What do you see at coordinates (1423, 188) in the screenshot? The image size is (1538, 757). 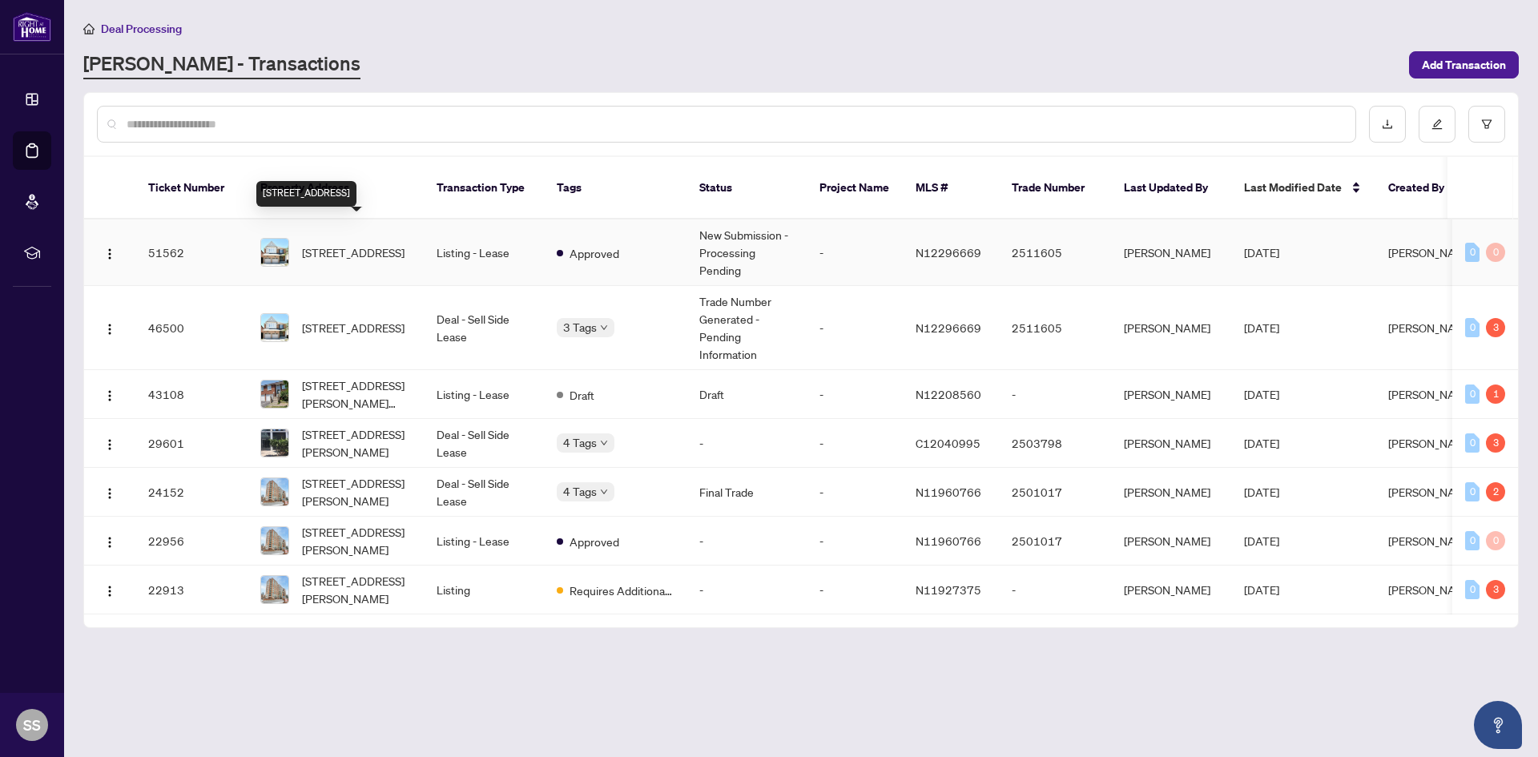 I see `th: Created By` at bounding box center [1423, 188].